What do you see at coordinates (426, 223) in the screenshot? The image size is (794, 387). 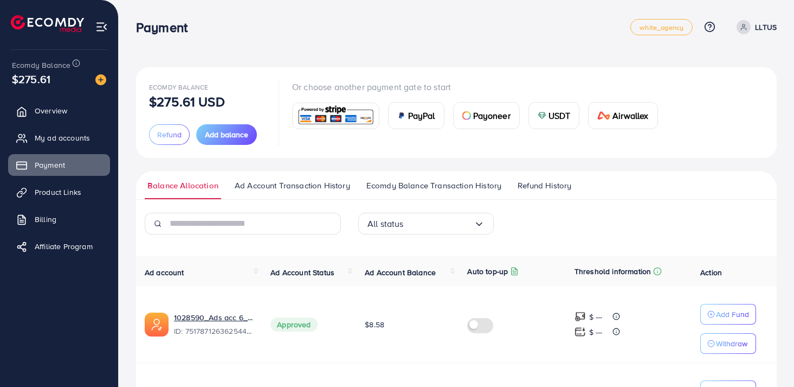 I see `div: Search for option` at bounding box center [426, 223].